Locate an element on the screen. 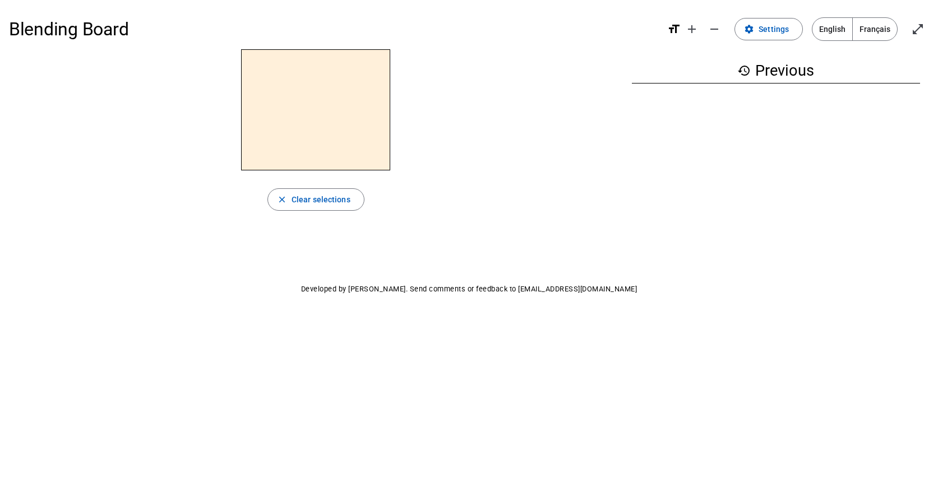 The width and height of the screenshot is (938, 496). button: Increase font size is located at coordinates (692, 29).